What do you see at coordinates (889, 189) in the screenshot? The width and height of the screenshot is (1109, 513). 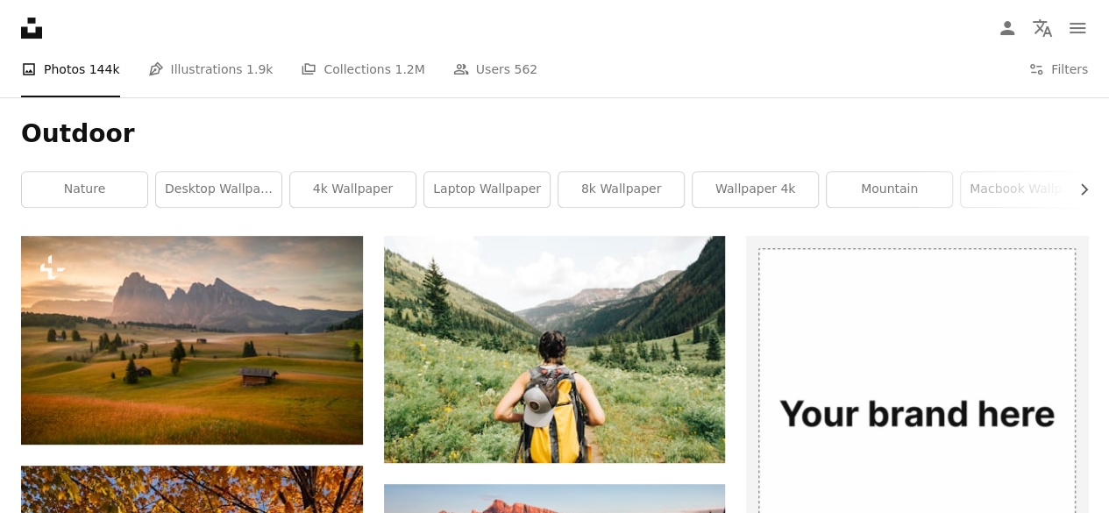 I see `a: mountain` at bounding box center [889, 189].